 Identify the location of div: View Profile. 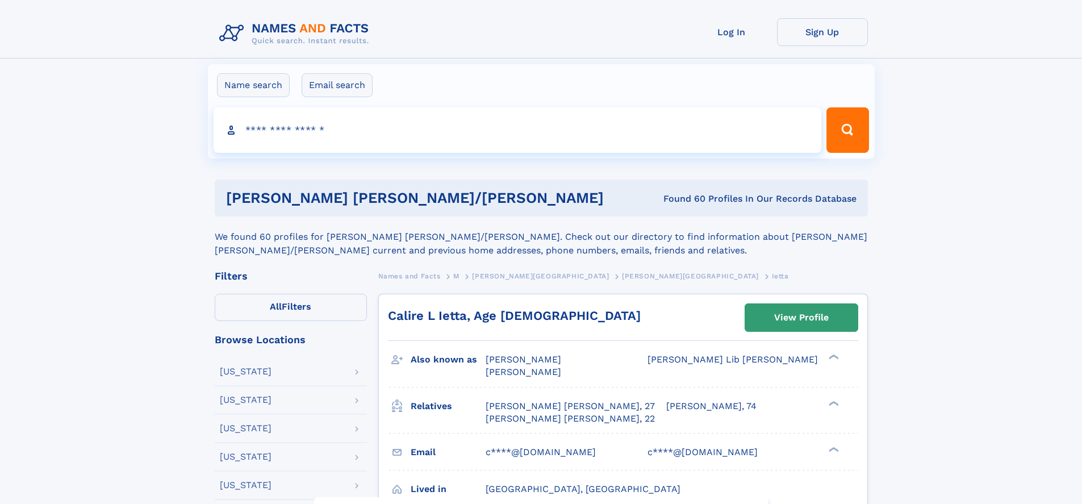
(802, 318).